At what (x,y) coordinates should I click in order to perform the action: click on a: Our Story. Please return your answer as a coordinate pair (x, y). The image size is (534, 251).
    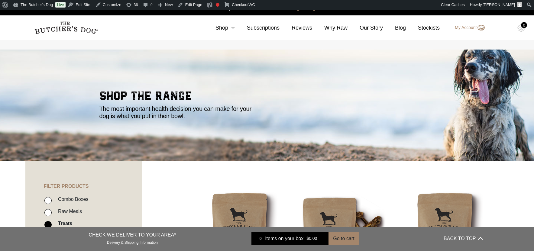
    Looking at the image, I should click on (365, 28).